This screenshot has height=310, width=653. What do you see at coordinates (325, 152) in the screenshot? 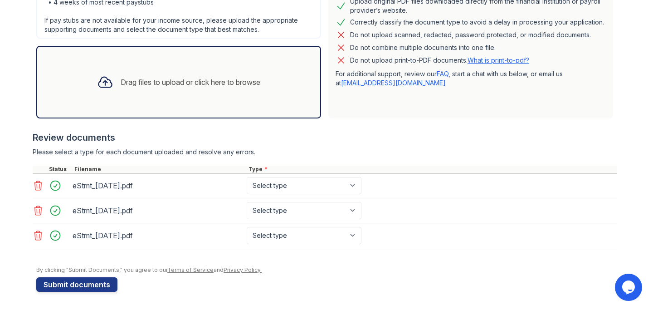
I see `div: Please select a type for each document uploaded and resolve any errors.` at bounding box center [325, 152].